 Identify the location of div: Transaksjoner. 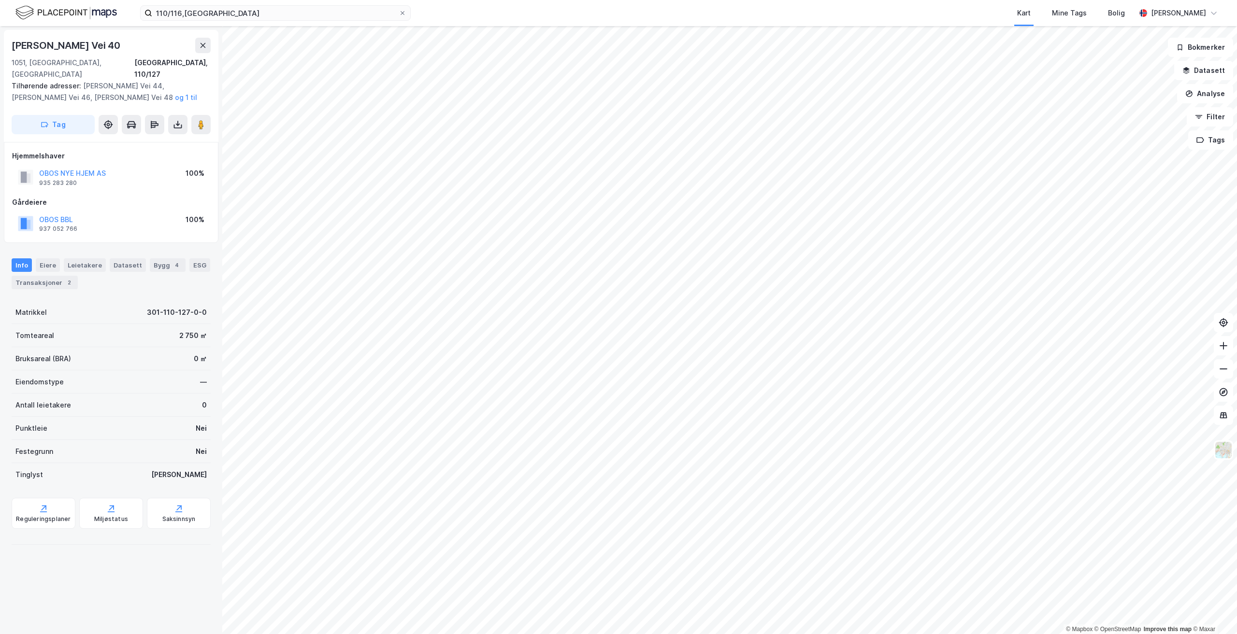
(44, 283).